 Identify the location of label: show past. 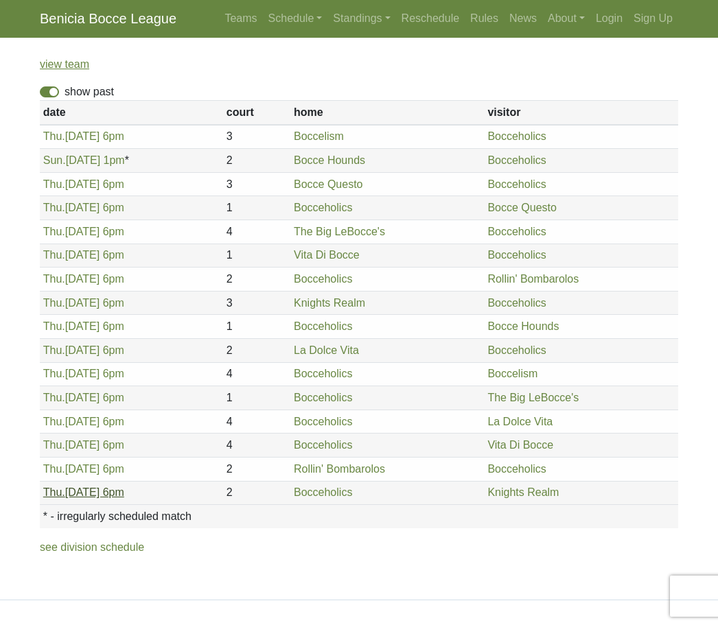
(89, 93).